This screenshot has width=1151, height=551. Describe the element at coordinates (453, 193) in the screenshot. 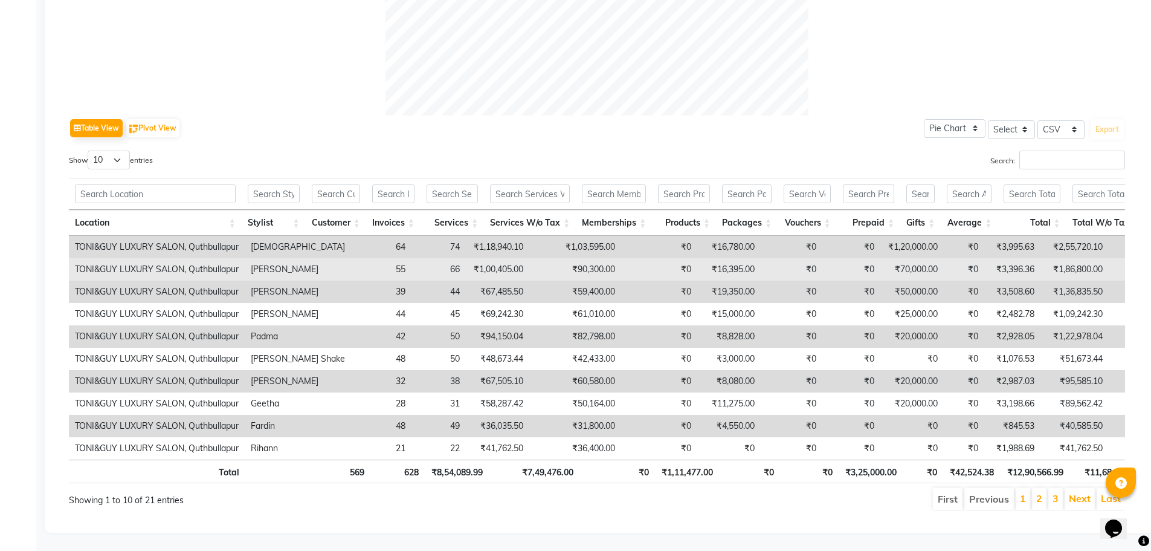

I see `input: Search Services` at that location.